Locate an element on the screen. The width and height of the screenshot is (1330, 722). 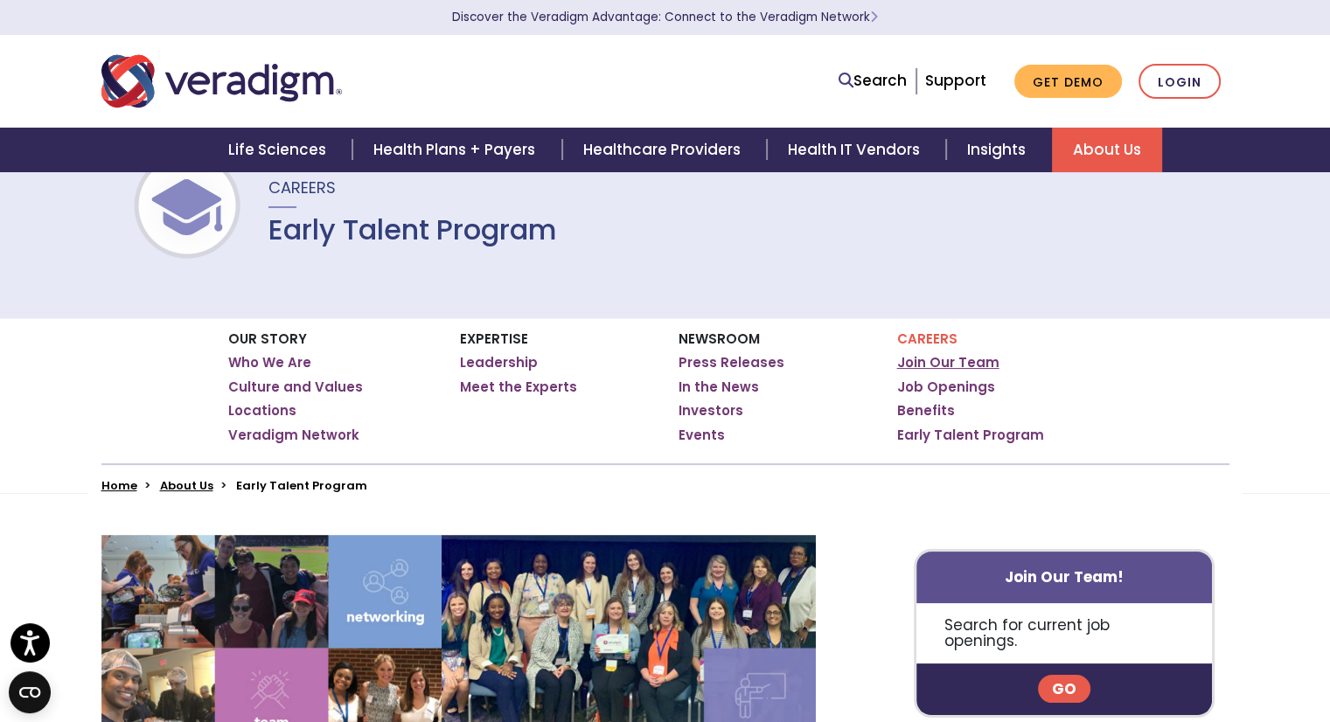
span: Learn More is located at coordinates (874, 17).